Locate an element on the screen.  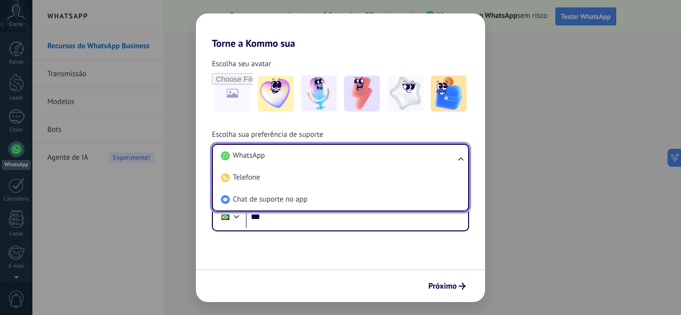
img: -1.jpeg is located at coordinates (276, 94).